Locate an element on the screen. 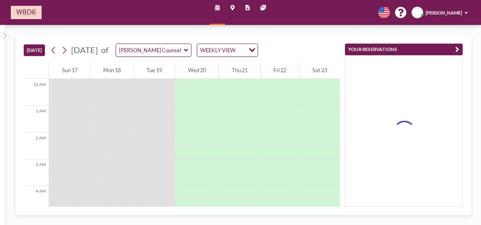  span: of is located at coordinates (105, 50).